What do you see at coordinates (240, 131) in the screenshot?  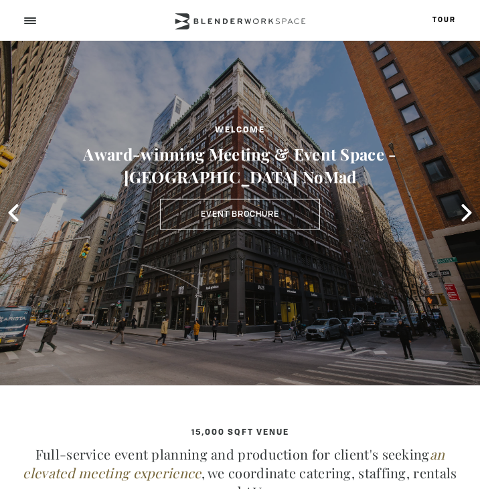 I see `h2: Welcome` at bounding box center [240, 131].